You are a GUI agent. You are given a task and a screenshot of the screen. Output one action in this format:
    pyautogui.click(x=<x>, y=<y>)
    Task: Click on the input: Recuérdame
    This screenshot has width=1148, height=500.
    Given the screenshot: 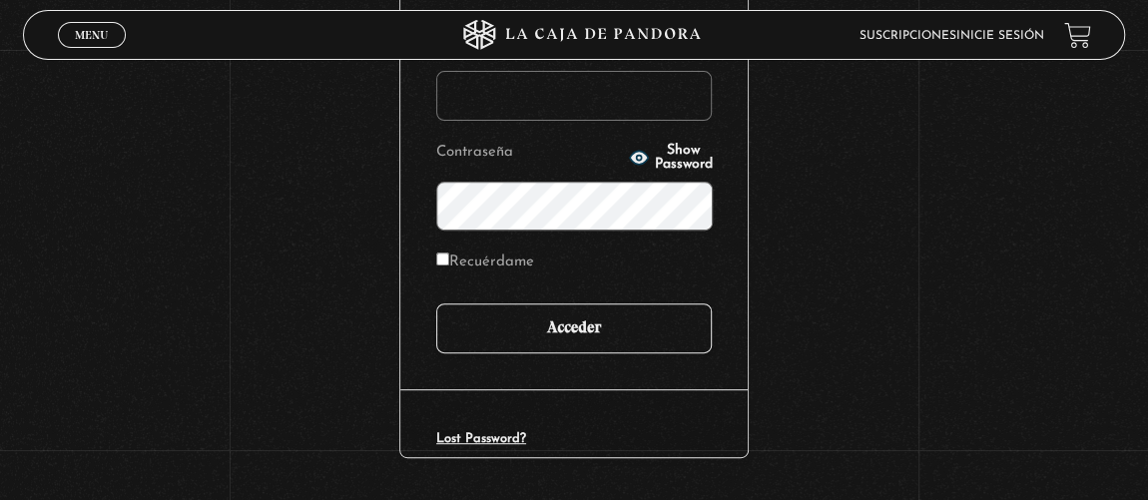 What is the action you would take?
    pyautogui.click(x=442, y=259)
    